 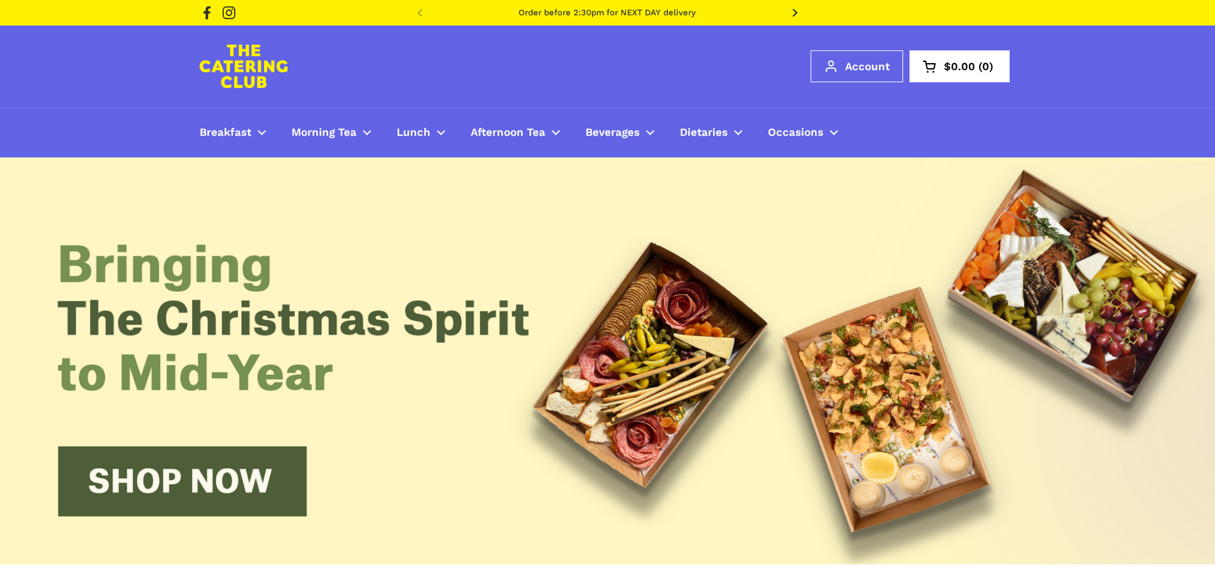 I want to click on a: Breakfast, so click(x=233, y=132).